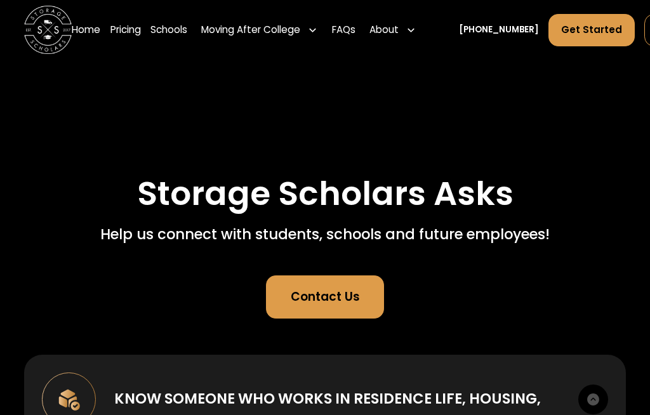 The image size is (650, 415). Describe the element at coordinates (592, 30) in the screenshot. I see `a: Get Started` at that location.